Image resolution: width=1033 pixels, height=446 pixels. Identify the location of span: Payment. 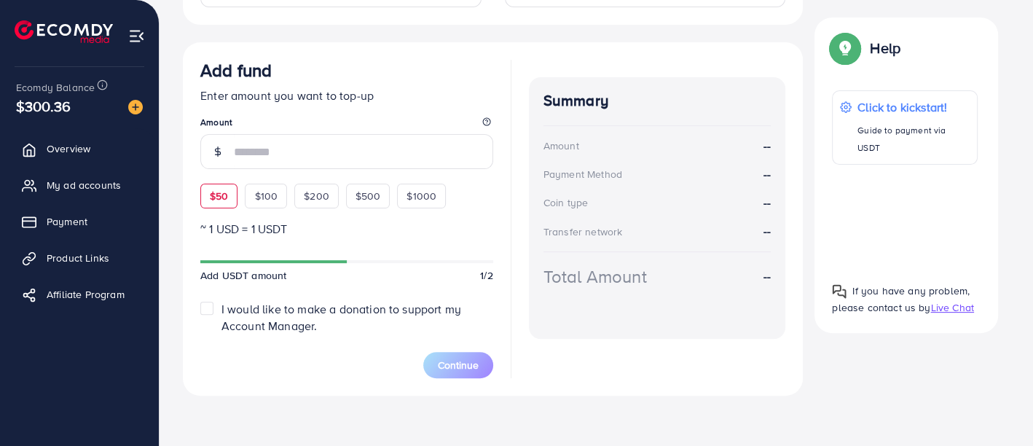
(67, 222).